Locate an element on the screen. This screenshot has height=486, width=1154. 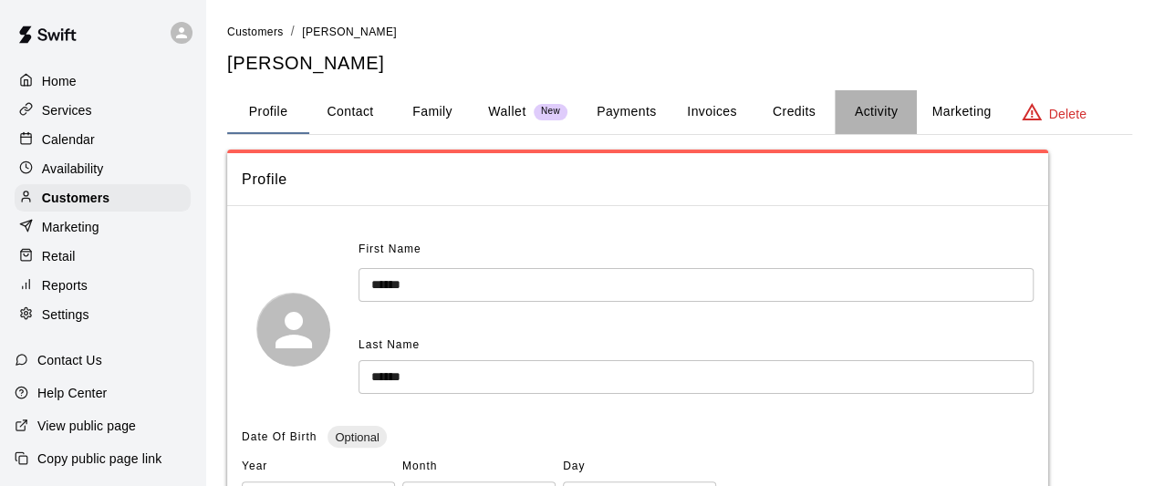
button: Family is located at coordinates (432, 112).